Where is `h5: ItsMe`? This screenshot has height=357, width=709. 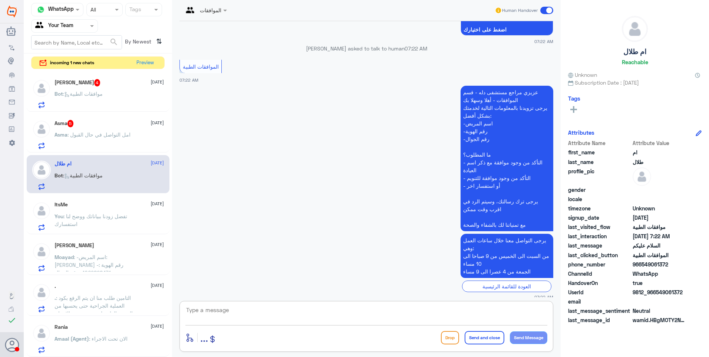
h5: ItsMe is located at coordinates (61, 204).